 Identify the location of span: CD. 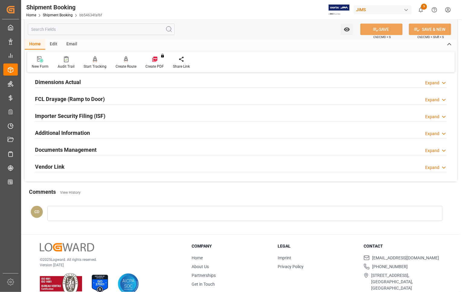
(37, 211).